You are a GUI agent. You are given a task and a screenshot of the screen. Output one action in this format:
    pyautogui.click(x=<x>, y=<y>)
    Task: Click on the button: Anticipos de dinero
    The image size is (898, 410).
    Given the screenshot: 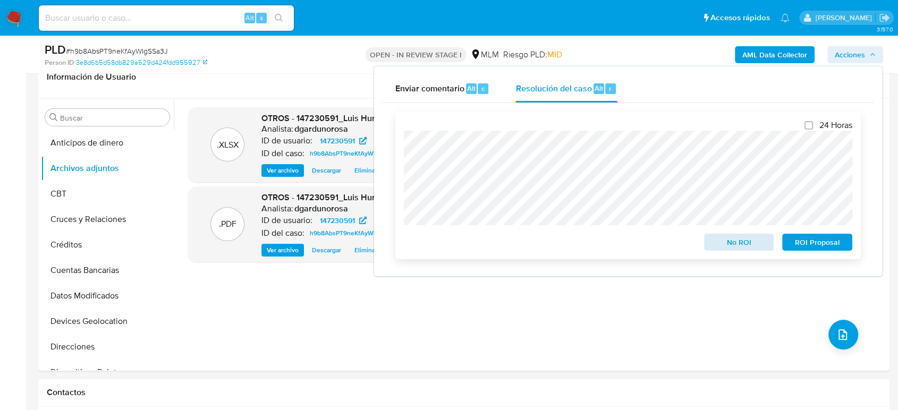 What is the action you would take?
    pyautogui.click(x=107, y=143)
    